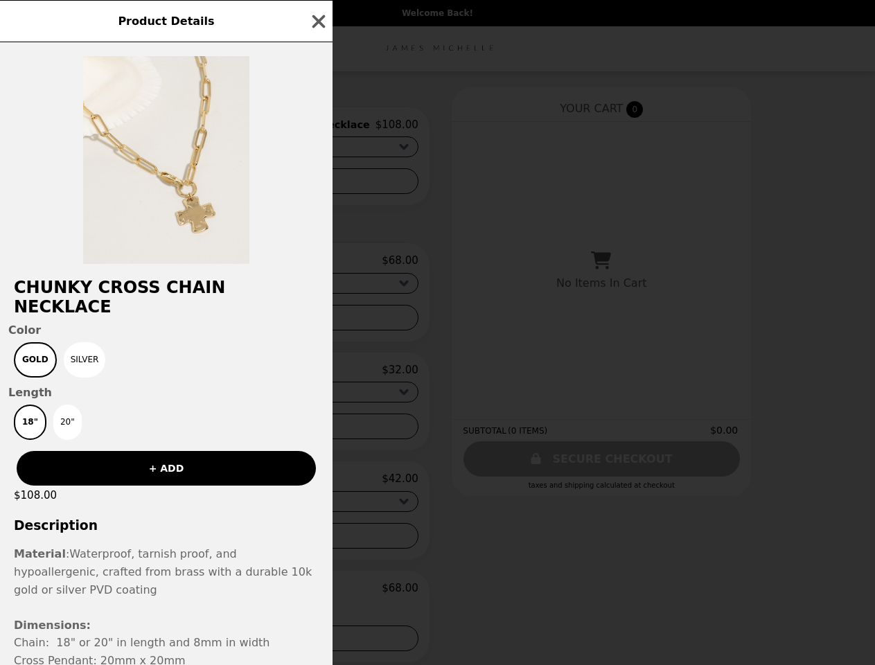 The height and width of the screenshot is (665, 875). What do you see at coordinates (35, 360) in the screenshot?
I see `button: Gold` at bounding box center [35, 360].